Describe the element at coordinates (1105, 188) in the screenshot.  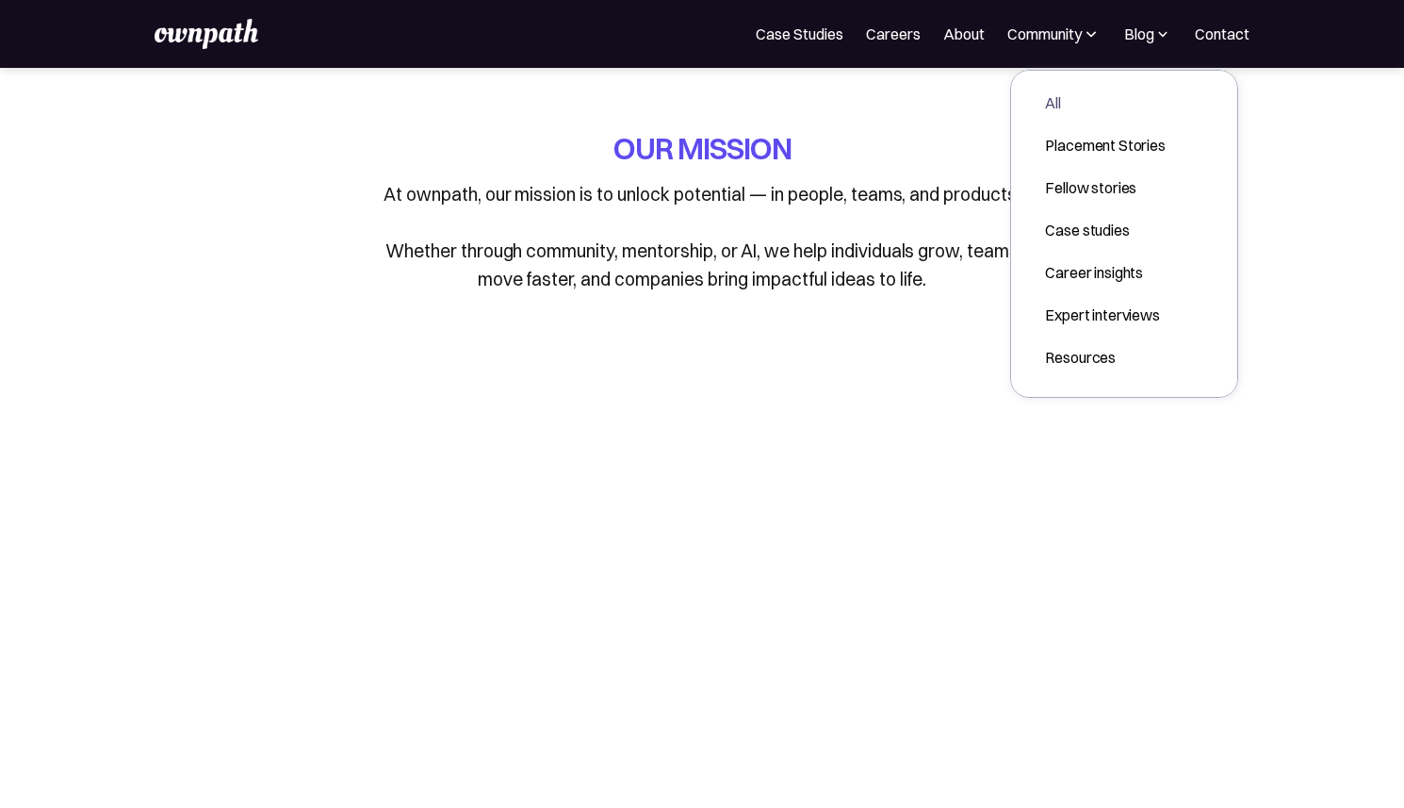
I see `a: Fellow stories` at that location.